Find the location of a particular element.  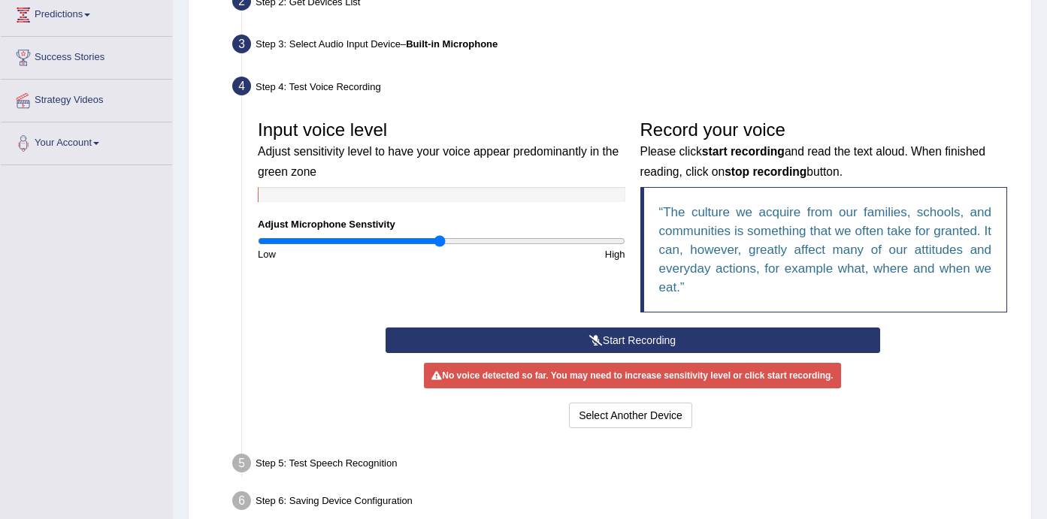

h3: Input voice level is located at coordinates (441, 150).